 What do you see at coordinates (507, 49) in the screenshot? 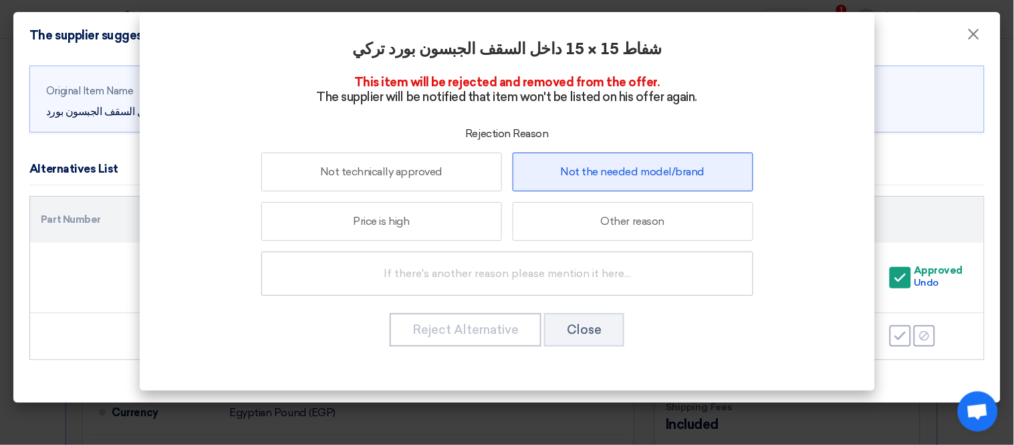
I see `h2: شفاط 15 × 15 داخل السقف الجبسون بورد تركي` at bounding box center [507, 49].